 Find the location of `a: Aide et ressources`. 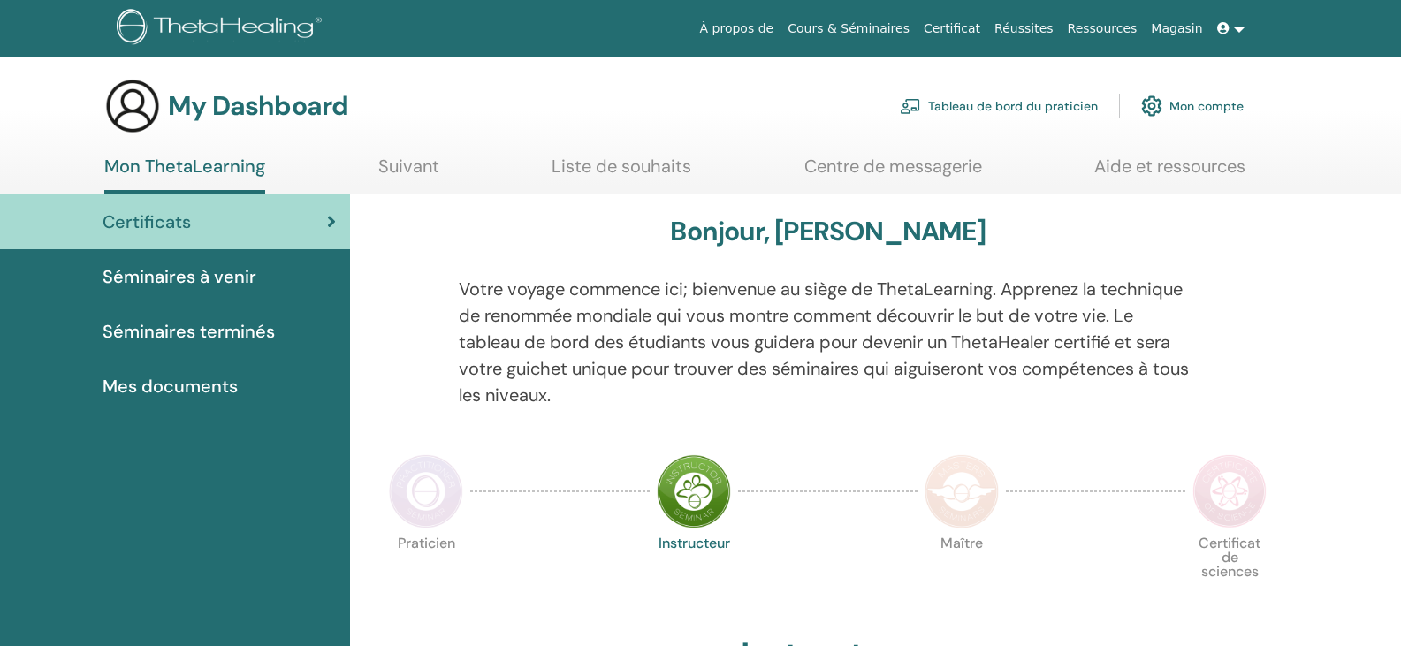

a: Aide et ressources is located at coordinates (1169, 172).